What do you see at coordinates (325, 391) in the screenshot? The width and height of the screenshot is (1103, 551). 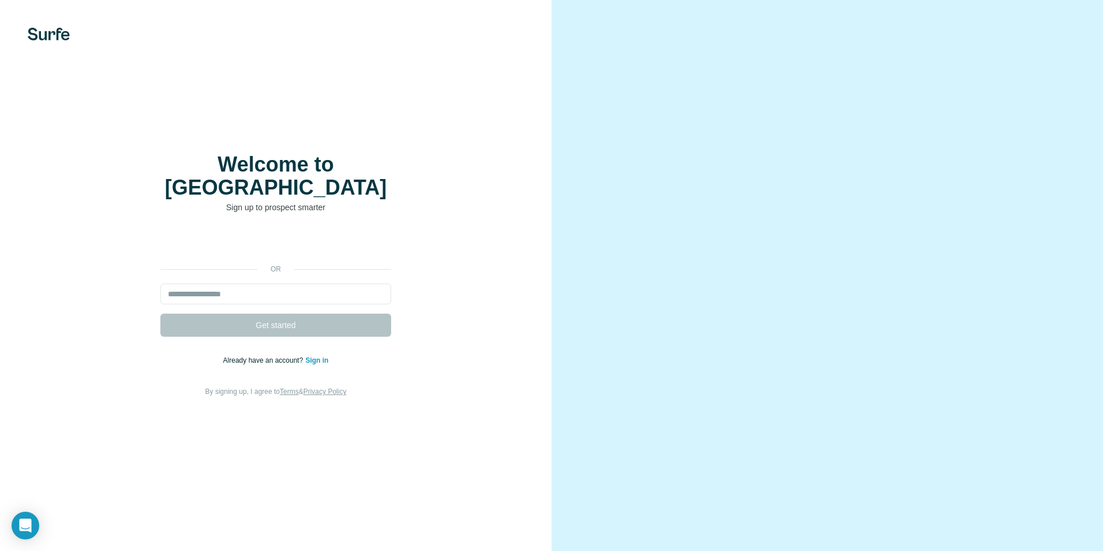 I see `a: Privacy Policy` at bounding box center [325, 391].